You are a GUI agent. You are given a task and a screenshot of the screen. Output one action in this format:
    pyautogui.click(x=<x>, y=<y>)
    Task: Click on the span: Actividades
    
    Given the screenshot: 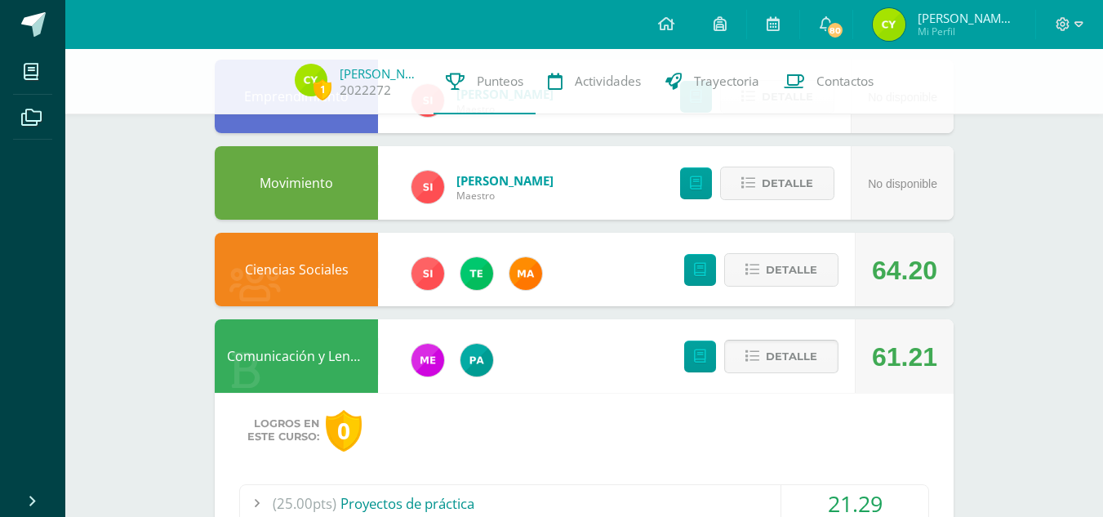 What is the action you would take?
    pyautogui.click(x=608, y=81)
    